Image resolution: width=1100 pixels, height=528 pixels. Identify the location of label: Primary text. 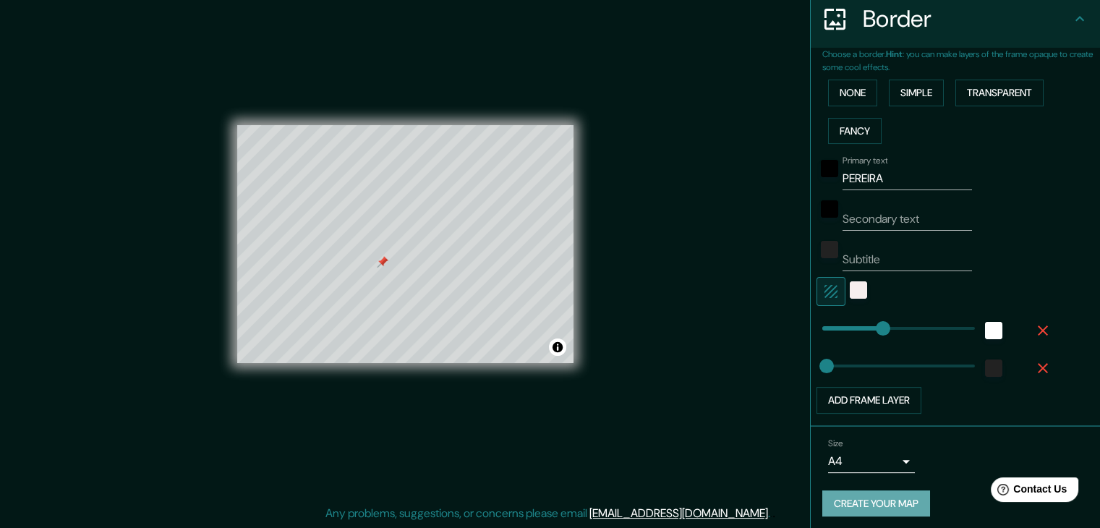
(865, 161).